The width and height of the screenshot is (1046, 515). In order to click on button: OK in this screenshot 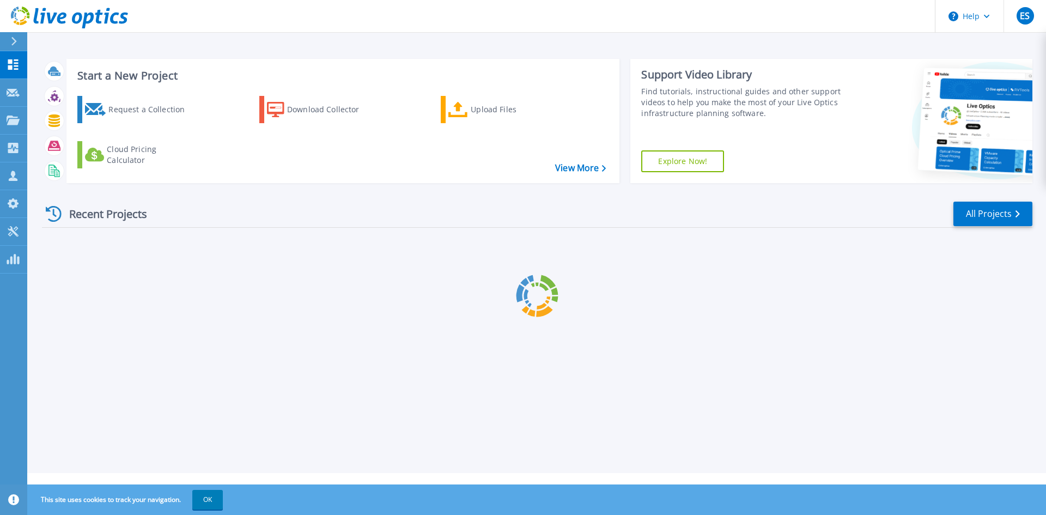, I will do `click(208, 500)`.